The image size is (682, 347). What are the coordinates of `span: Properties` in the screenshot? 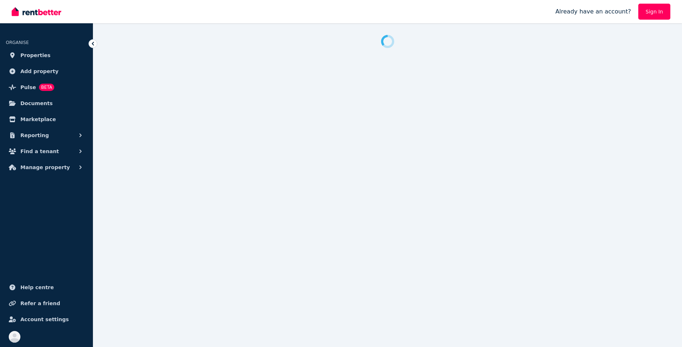 It's located at (35, 55).